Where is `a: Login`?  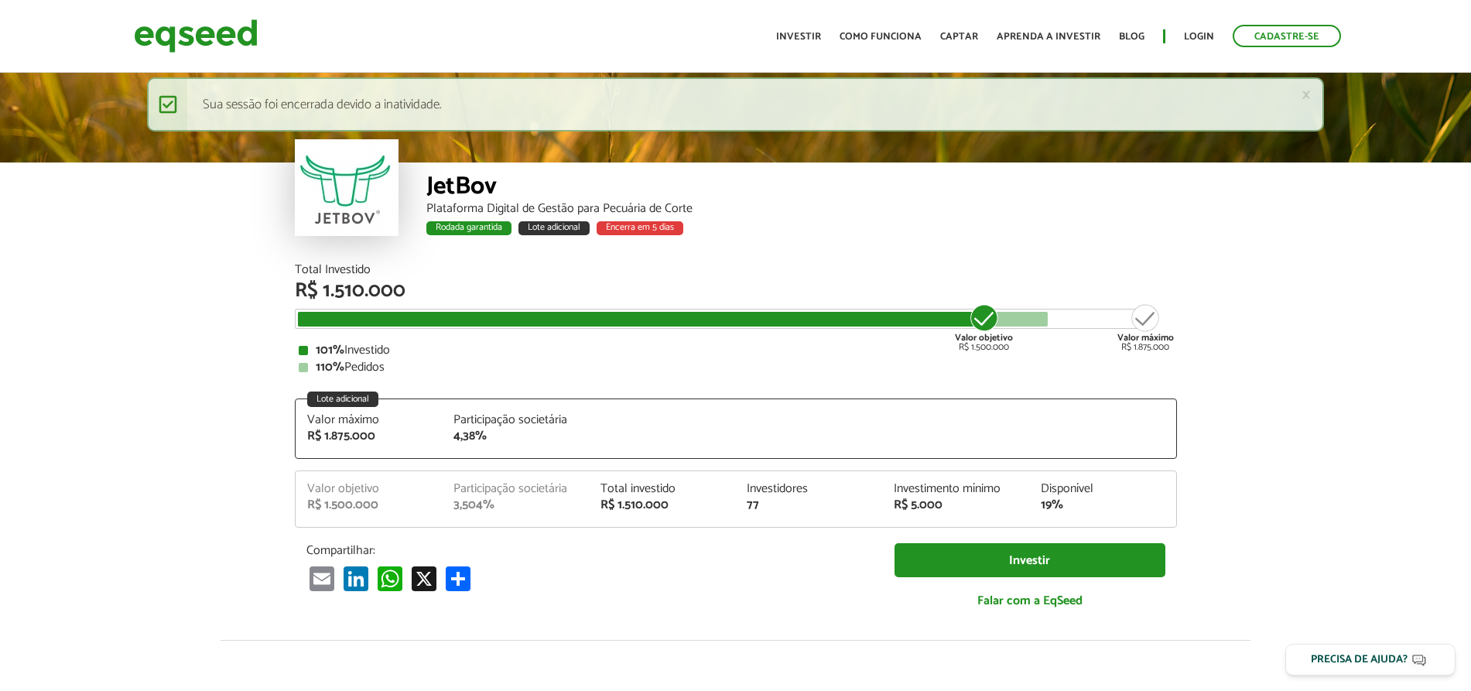
a: Login is located at coordinates (1199, 36).